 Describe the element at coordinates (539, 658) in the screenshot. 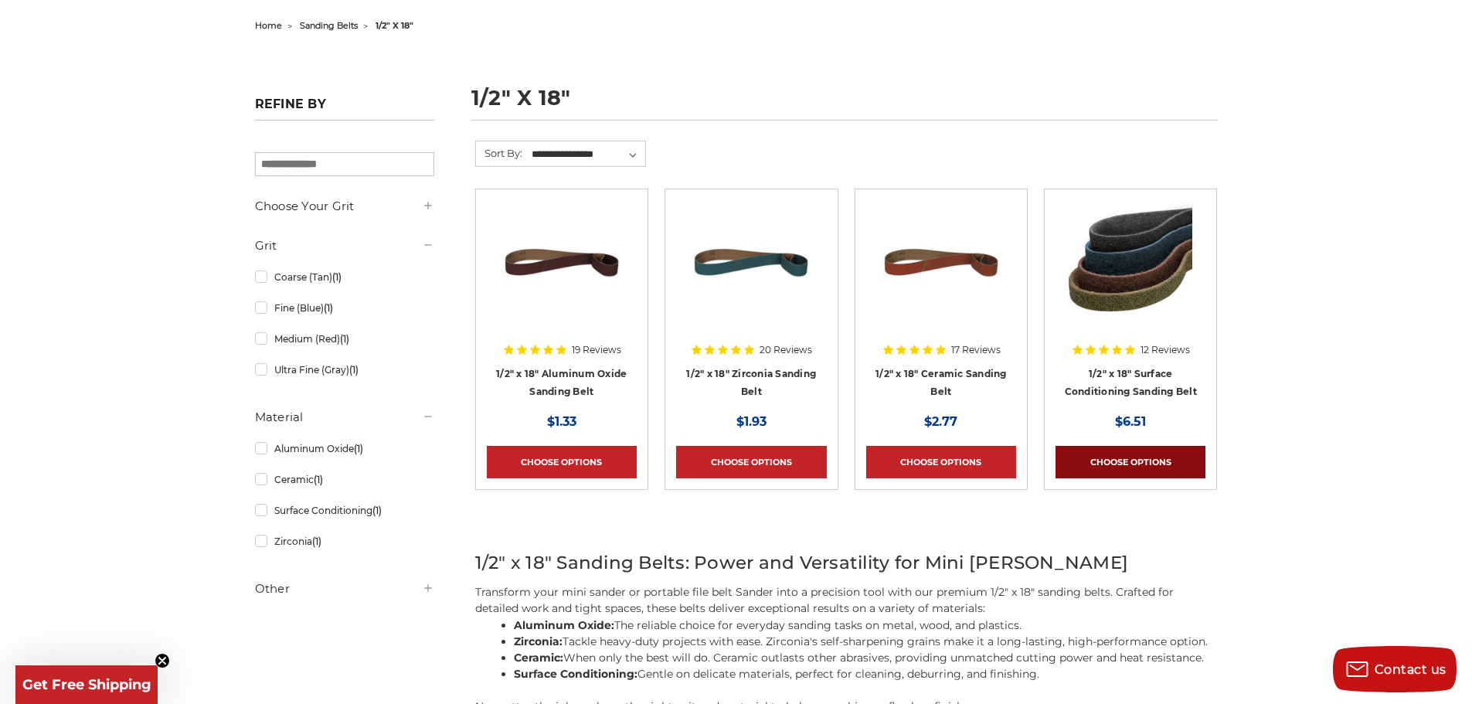

I see `strong: Ceramic:` at that location.